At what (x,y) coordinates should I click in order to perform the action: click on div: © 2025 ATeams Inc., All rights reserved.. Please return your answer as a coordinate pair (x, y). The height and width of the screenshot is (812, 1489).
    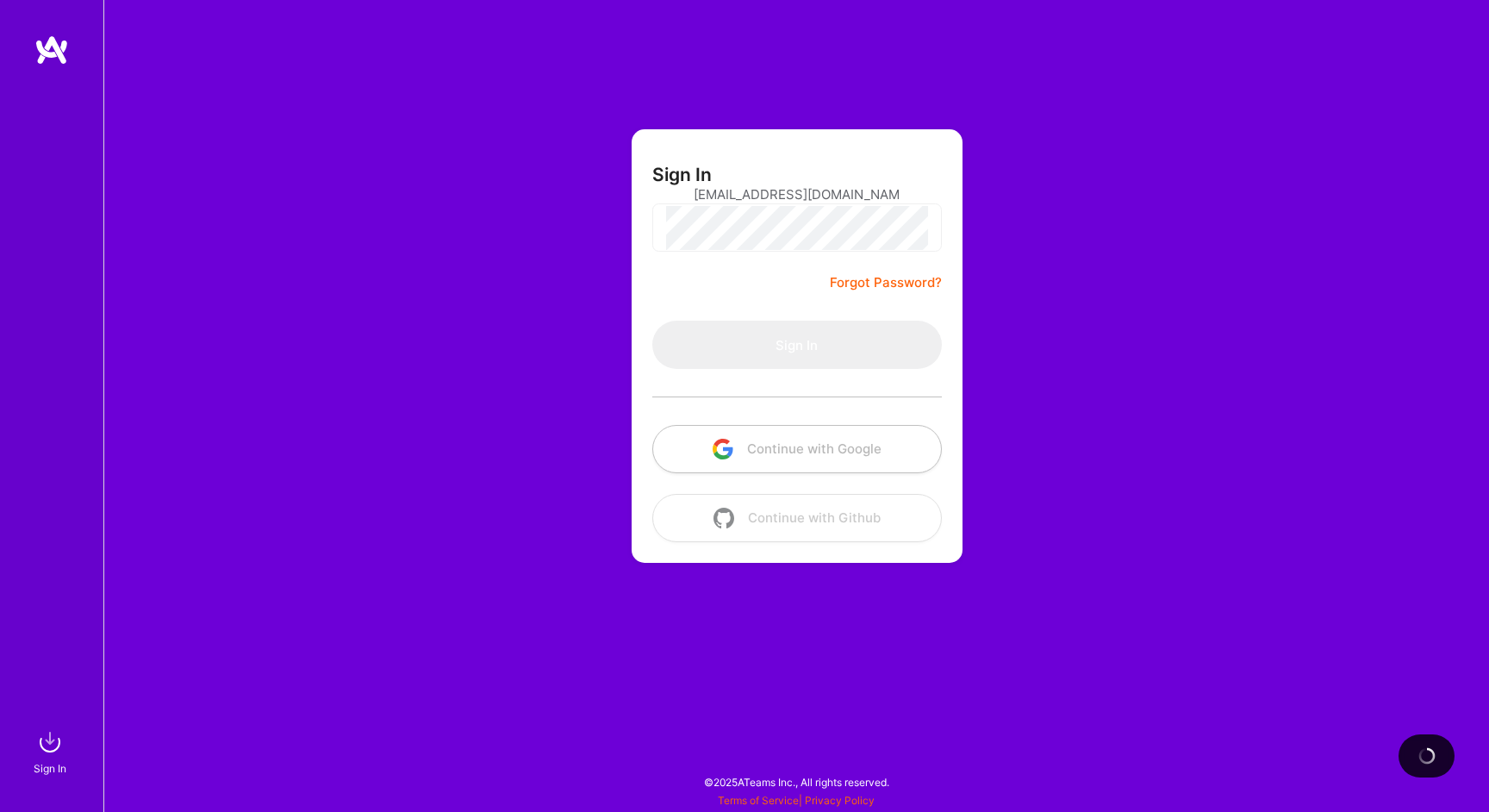
    Looking at the image, I should click on (796, 781).